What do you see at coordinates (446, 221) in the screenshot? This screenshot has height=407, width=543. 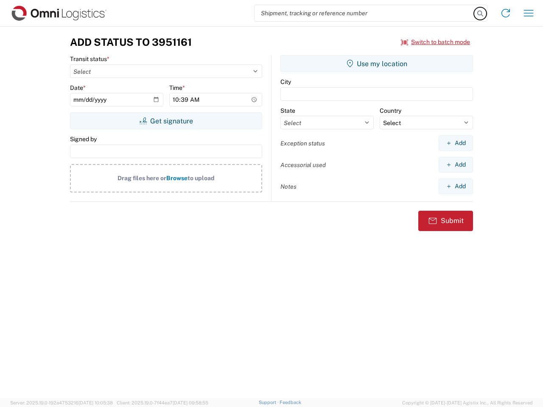 I see `button: Submit` at bounding box center [446, 221].